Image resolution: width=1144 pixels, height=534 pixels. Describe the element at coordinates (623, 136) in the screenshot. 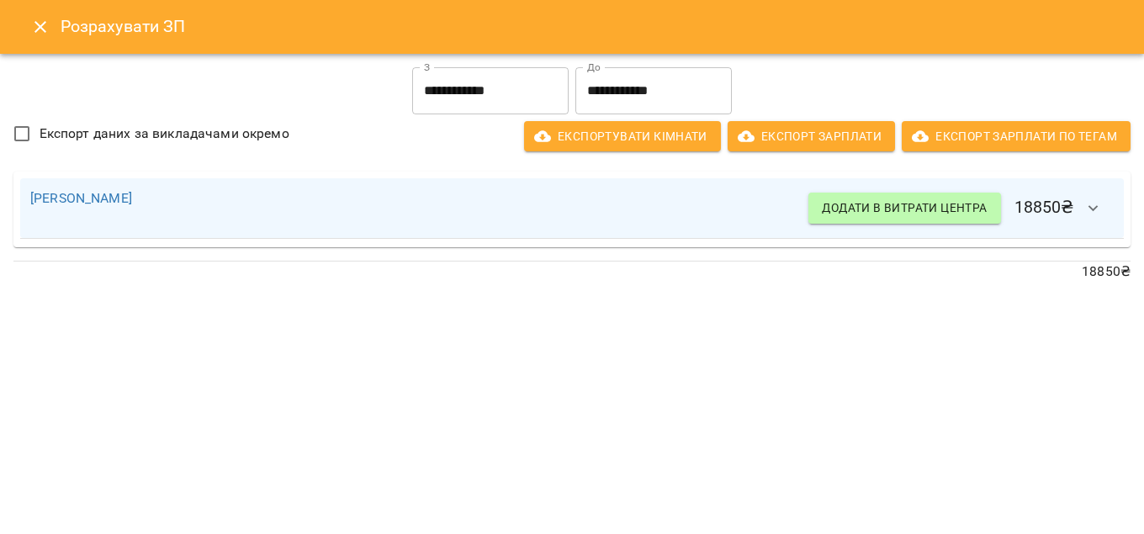

I see `span: Експортувати кімнати` at that location.